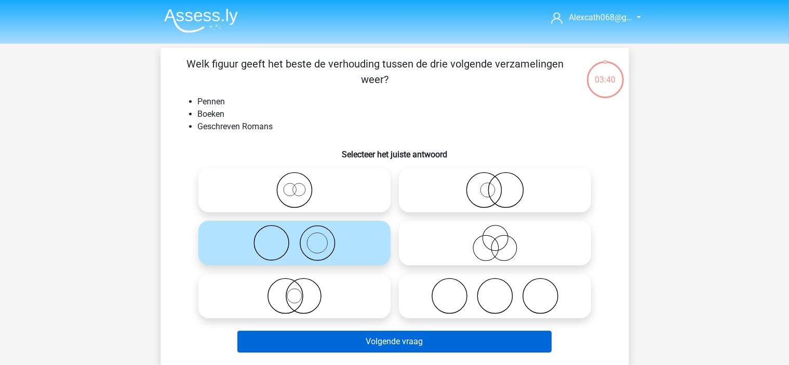 The height and width of the screenshot is (365, 789). What do you see at coordinates (590, 18) in the screenshot?
I see `a: Alexcath068@g…` at bounding box center [590, 18].